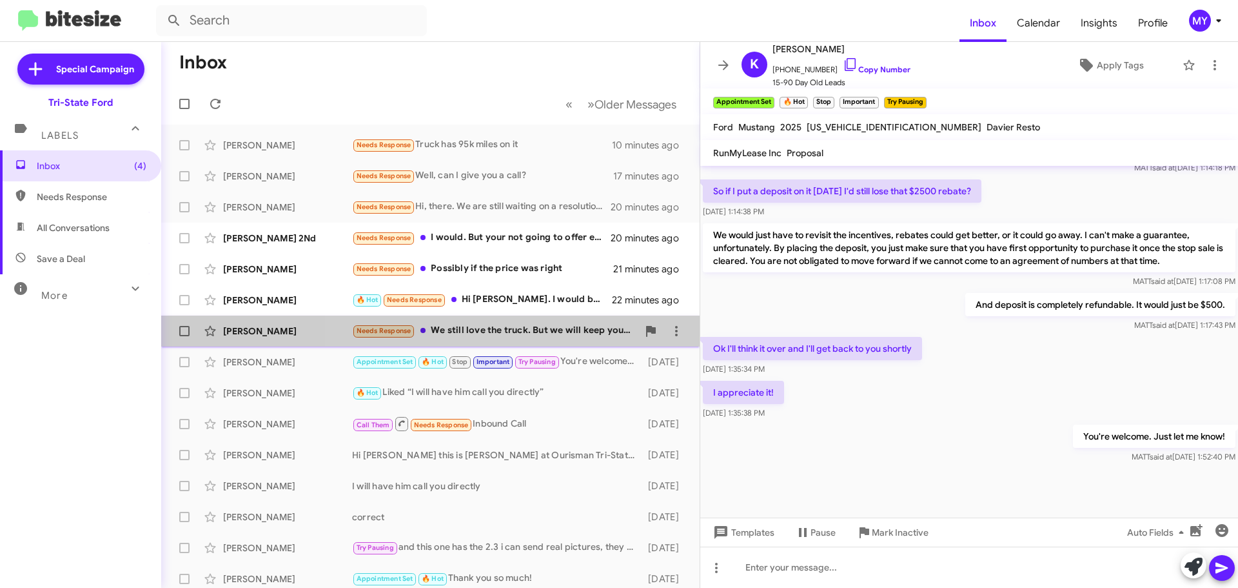 This screenshot has height=588, width=1238. What do you see at coordinates (1120, 65) in the screenshot?
I see `span: Apply Tags` at bounding box center [1120, 65].